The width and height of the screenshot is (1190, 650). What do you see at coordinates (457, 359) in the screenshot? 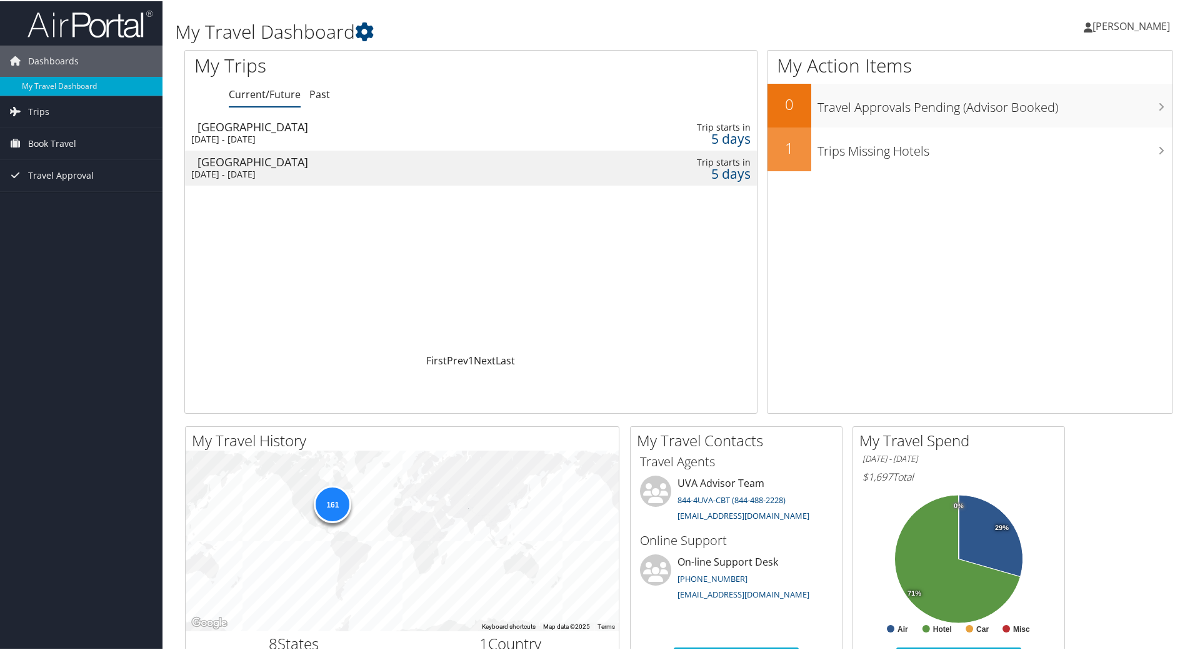
I see `a: Prev` at bounding box center [457, 359].